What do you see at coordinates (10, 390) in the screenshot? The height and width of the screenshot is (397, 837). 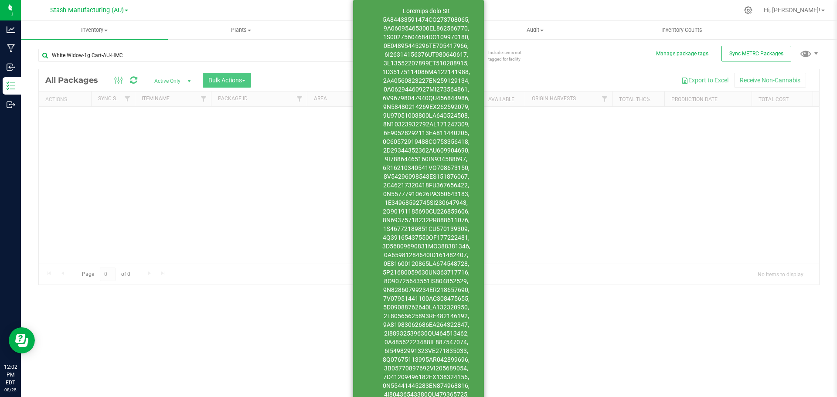 I see `p: 08/25` at bounding box center [10, 390].